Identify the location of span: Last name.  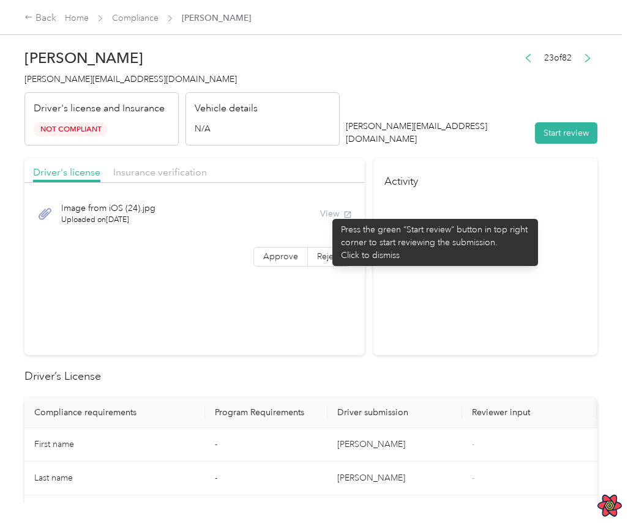
(53, 478).